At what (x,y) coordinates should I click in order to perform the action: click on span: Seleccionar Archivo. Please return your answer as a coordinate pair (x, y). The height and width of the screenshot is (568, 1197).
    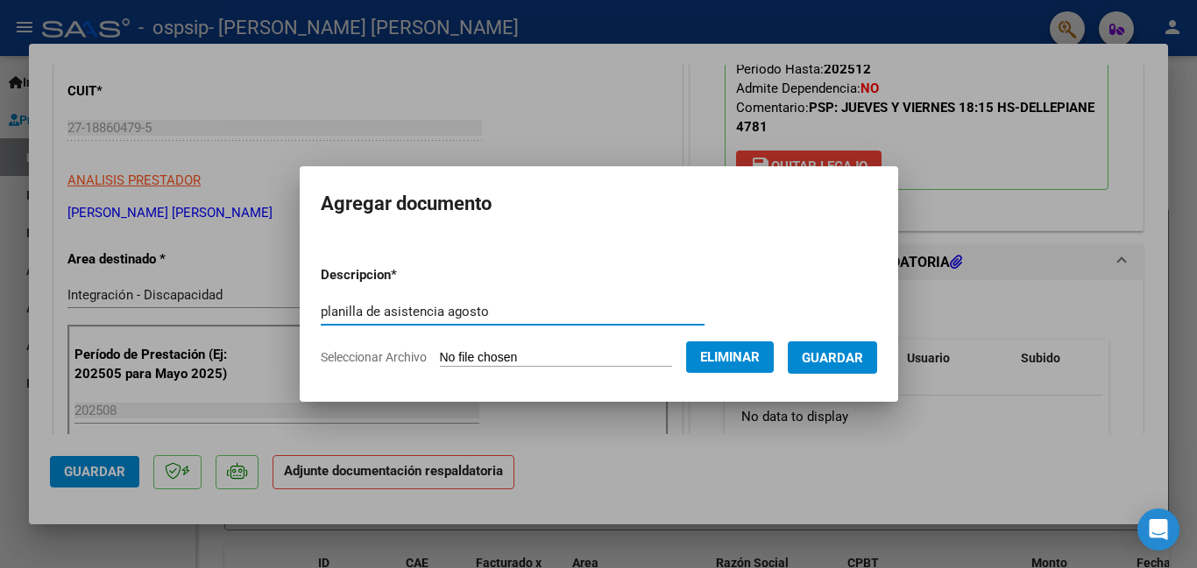
    Looking at the image, I should click on (373, 357).